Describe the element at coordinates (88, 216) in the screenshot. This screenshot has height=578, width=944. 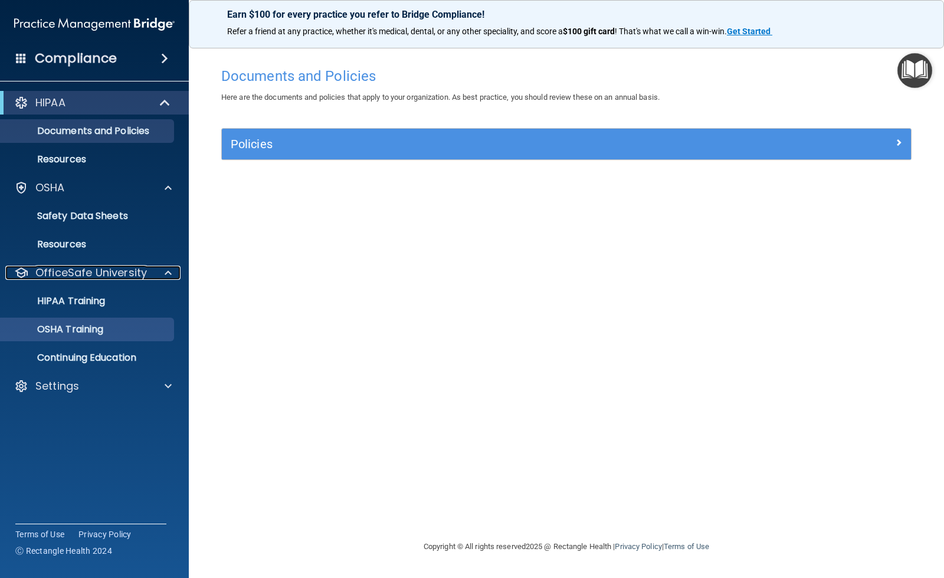
I see `p: Safety Data Sheets` at that location.